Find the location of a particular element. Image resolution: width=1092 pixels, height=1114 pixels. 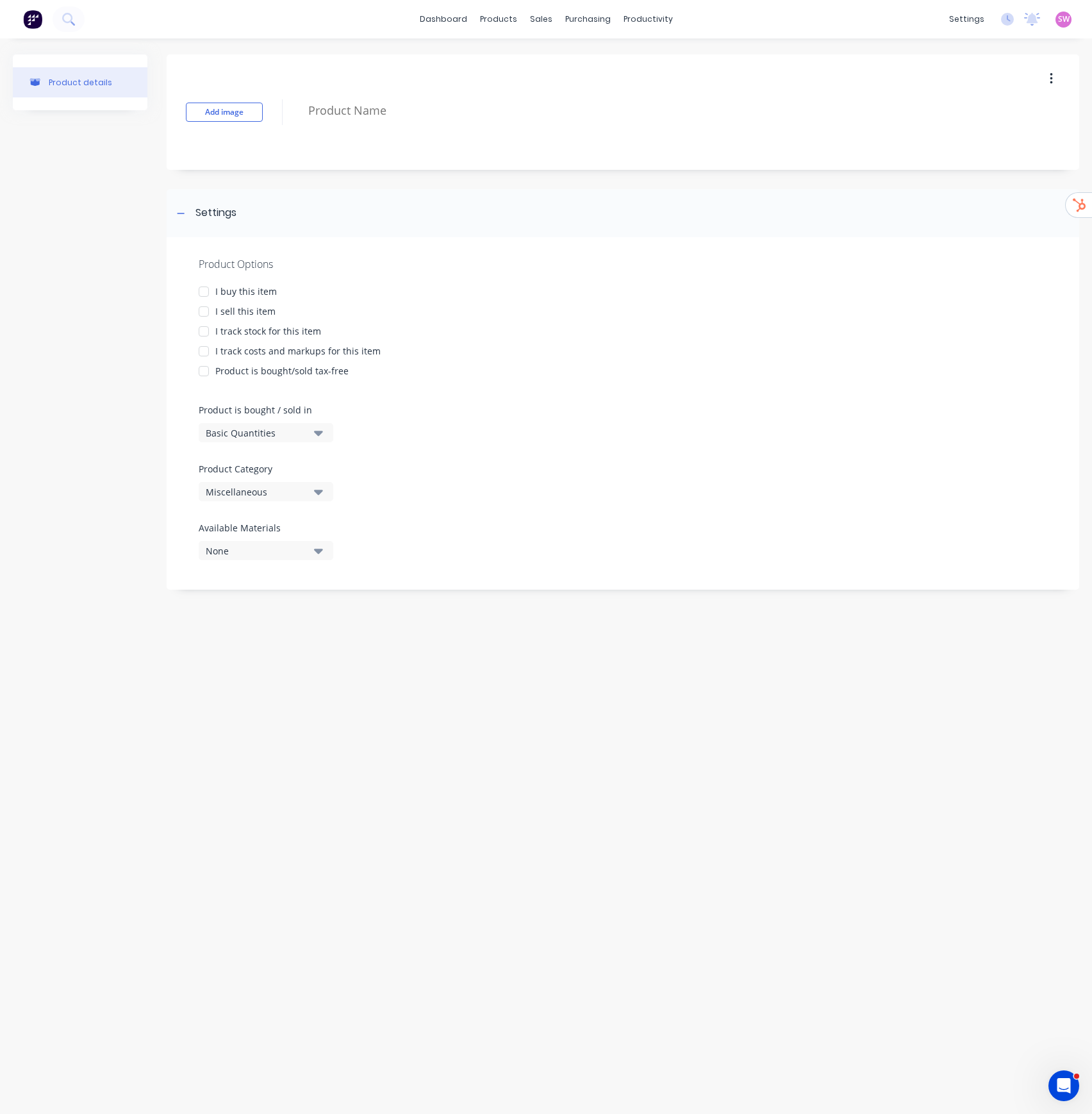

button: None is located at coordinates (266, 550).